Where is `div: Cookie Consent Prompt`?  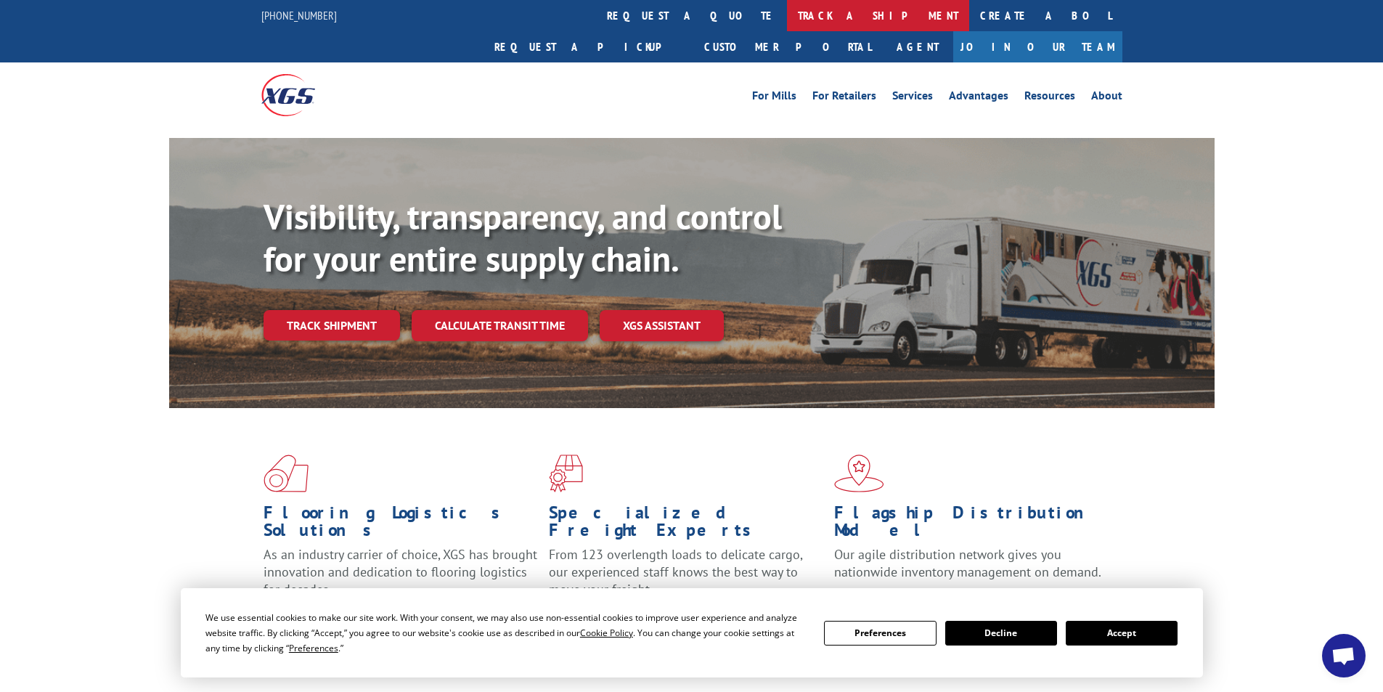
div: Cookie Consent Prompt is located at coordinates (692, 633).